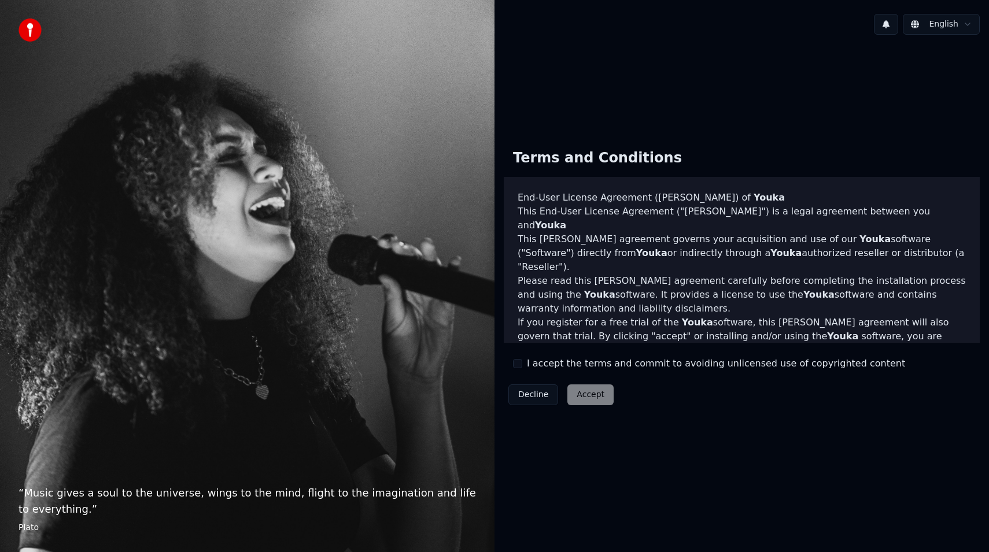 The width and height of the screenshot is (989, 552). Describe the element at coordinates (598, 158) in the screenshot. I see `div: Terms and Conditions` at that location.